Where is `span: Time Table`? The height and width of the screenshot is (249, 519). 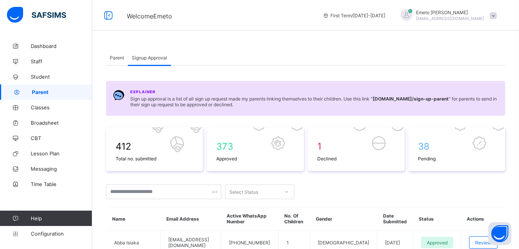 span: Time Table is located at coordinates (61, 184).